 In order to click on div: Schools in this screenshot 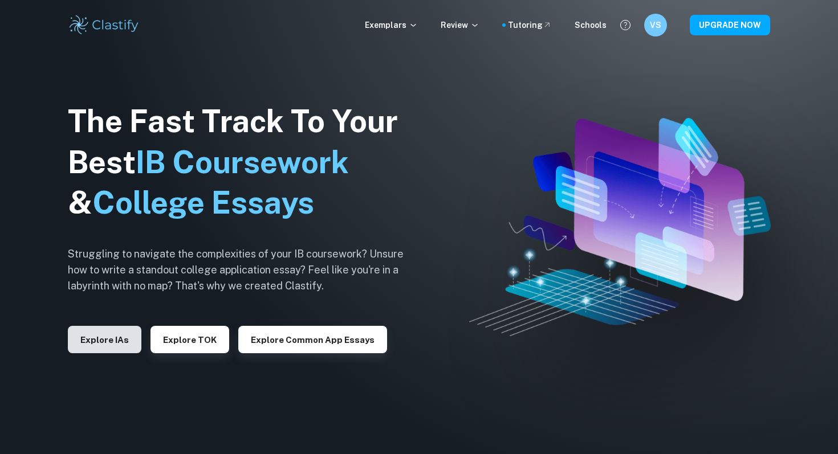, I will do `click(591, 25)`.